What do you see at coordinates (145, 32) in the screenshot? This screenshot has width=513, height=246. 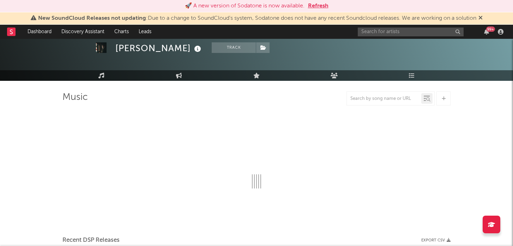 I see `a: Leads` at bounding box center [145, 32].